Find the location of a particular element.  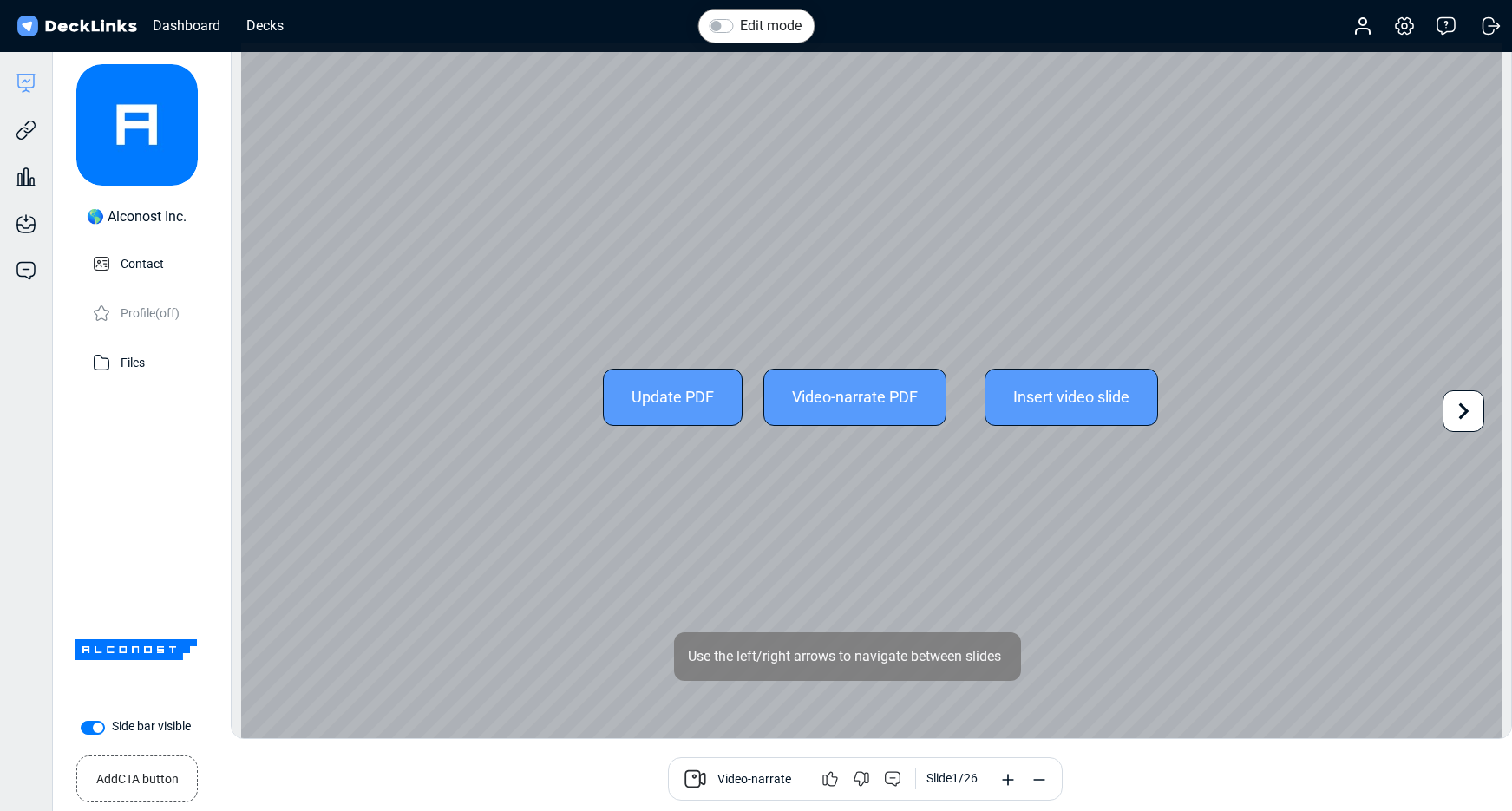

div: Slide 1 / 26 is located at coordinates (952, 778).